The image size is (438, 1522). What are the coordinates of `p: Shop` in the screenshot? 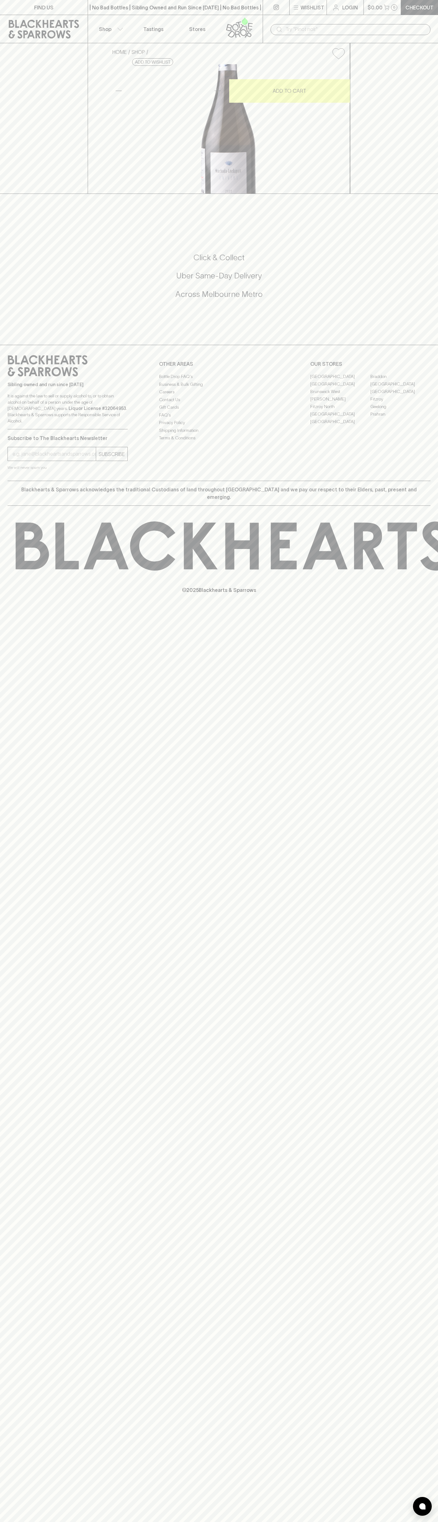 It's located at (105, 29).